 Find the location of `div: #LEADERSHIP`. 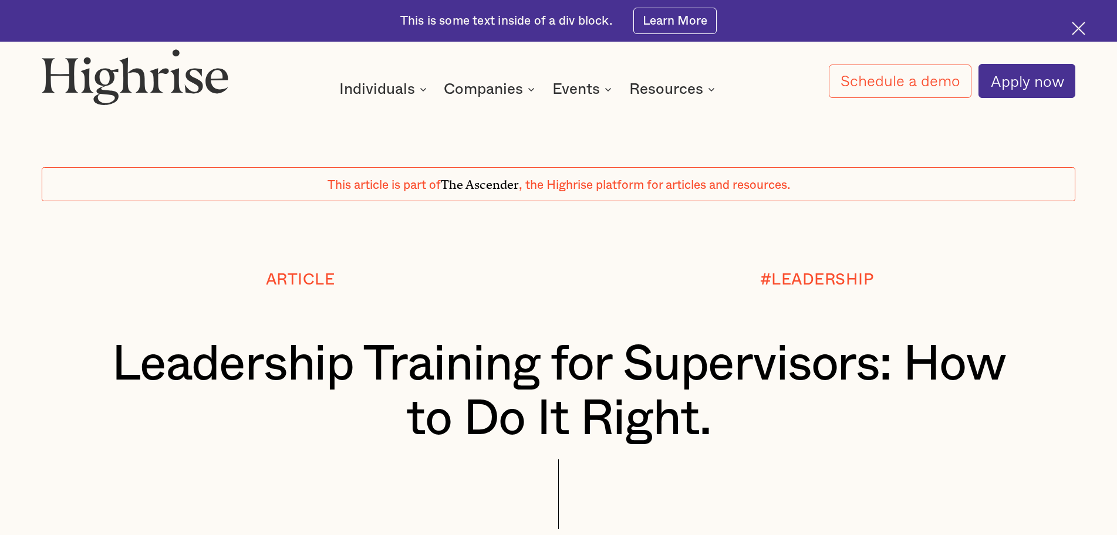

div: #LEADERSHIP is located at coordinates (817, 279).